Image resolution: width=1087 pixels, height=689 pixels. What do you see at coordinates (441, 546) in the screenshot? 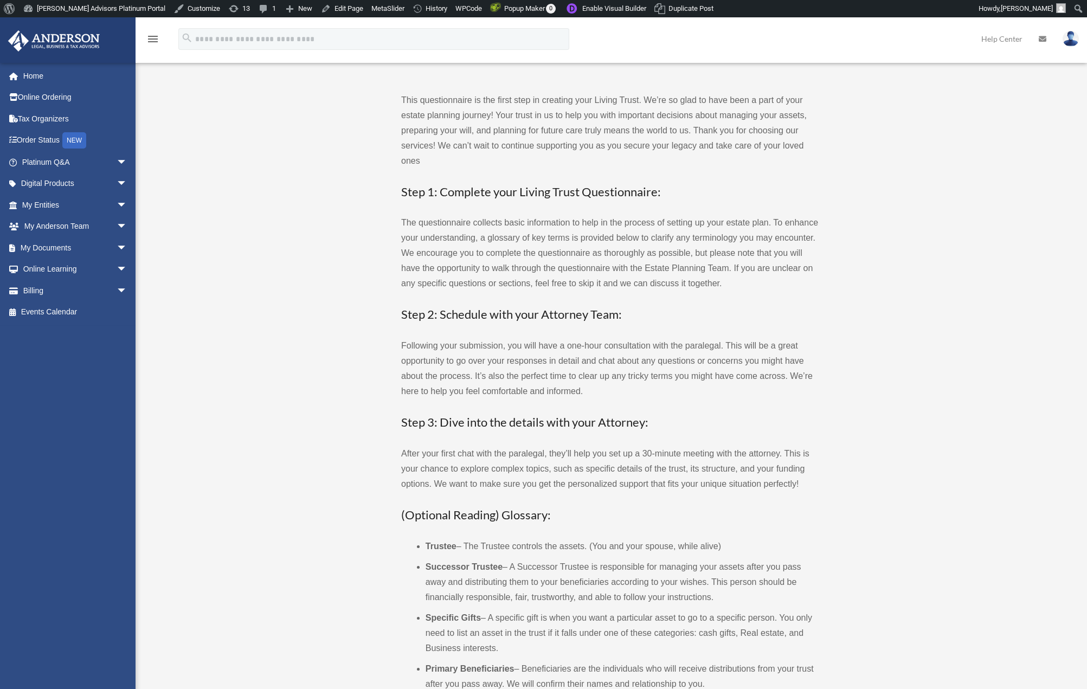
I see `b: Trustee` at bounding box center [441, 546].